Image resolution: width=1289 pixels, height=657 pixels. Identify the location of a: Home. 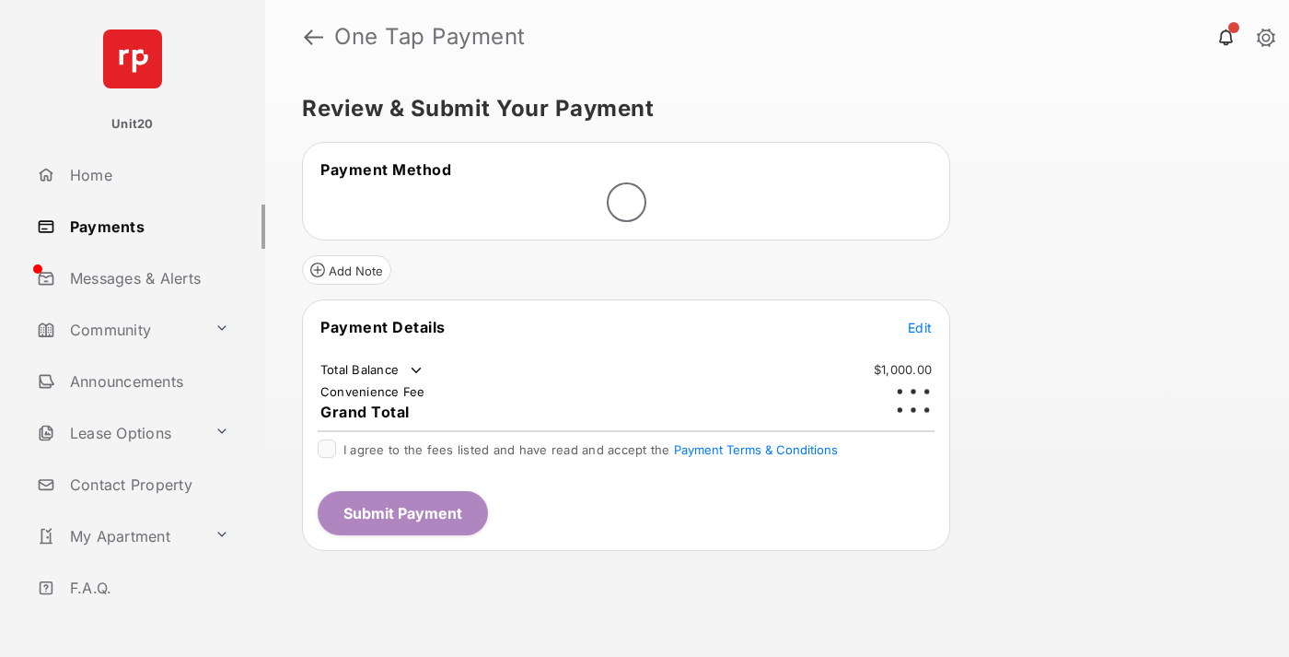
(147, 175).